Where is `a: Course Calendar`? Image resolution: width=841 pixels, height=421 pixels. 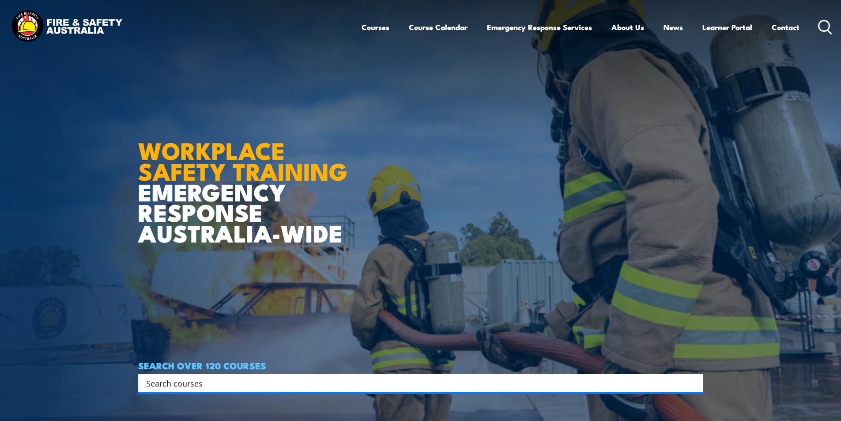
a: Course Calendar is located at coordinates (438, 27).